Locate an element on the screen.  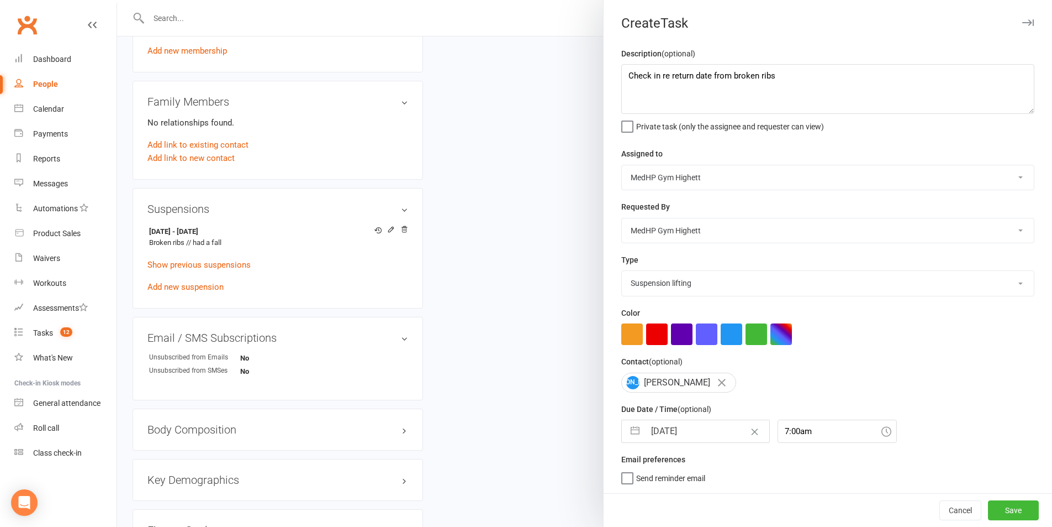
a: Calendar is located at coordinates (65, 109).